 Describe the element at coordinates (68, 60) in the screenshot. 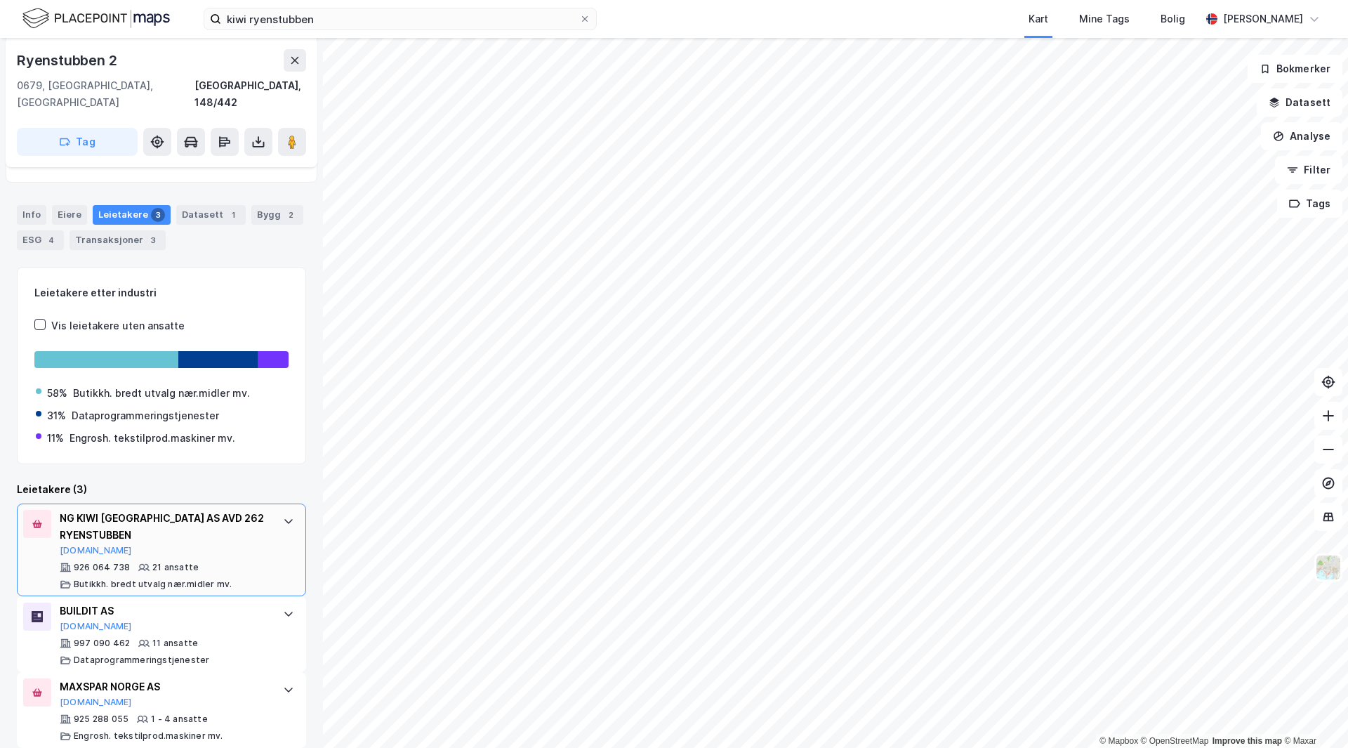

I see `div: Ryenstubben 2` at that location.